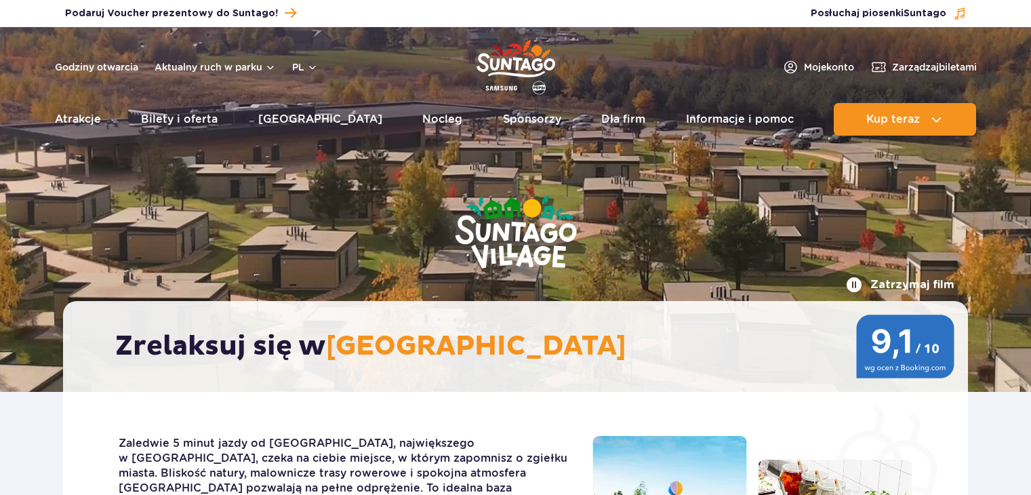 This screenshot has width=1031, height=495. Describe the element at coordinates (818, 67) in the screenshot. I see `a: Mojekonto` at that location.